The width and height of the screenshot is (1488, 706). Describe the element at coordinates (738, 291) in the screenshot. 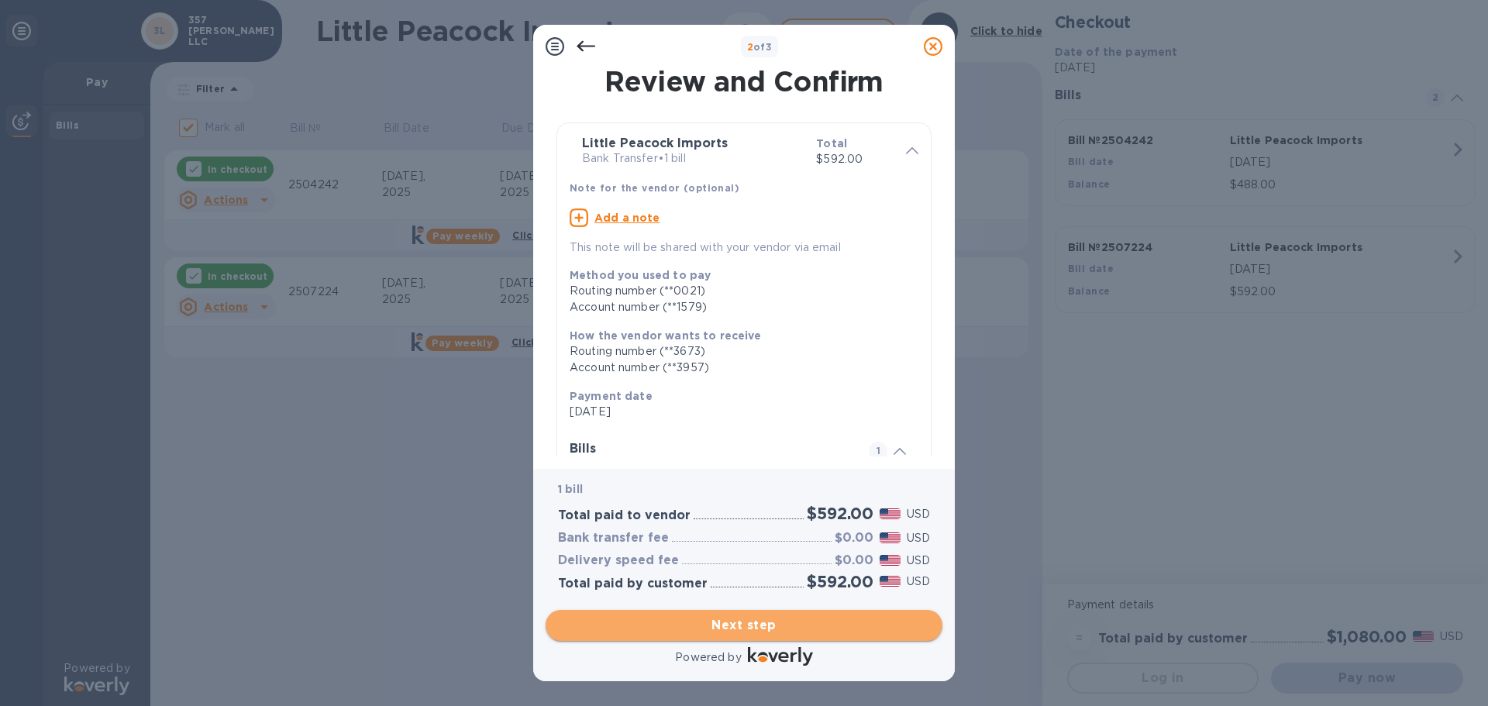

I see `div: Routing number (**0021)` at that location.